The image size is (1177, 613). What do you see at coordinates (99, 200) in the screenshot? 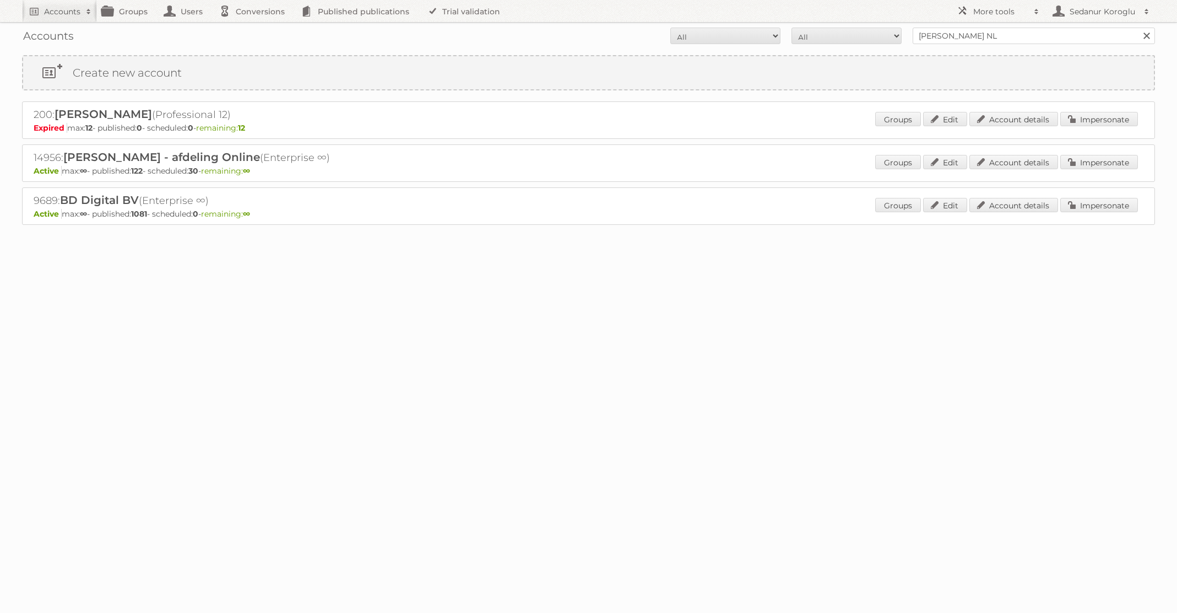
I see `span: BD Digital BV` at bounding box center [99, 200].